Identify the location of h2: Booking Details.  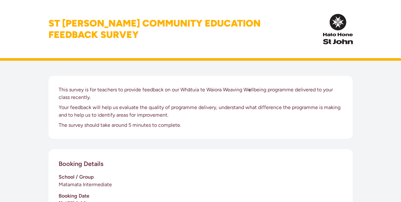
(81, 164).